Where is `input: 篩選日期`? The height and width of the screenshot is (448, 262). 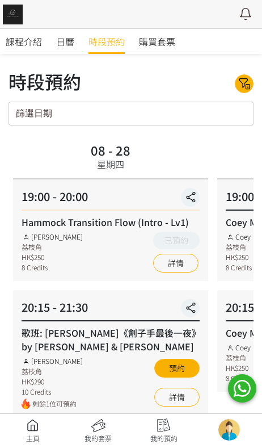
input: 篩選日期 is located at coordinates (131, 113).